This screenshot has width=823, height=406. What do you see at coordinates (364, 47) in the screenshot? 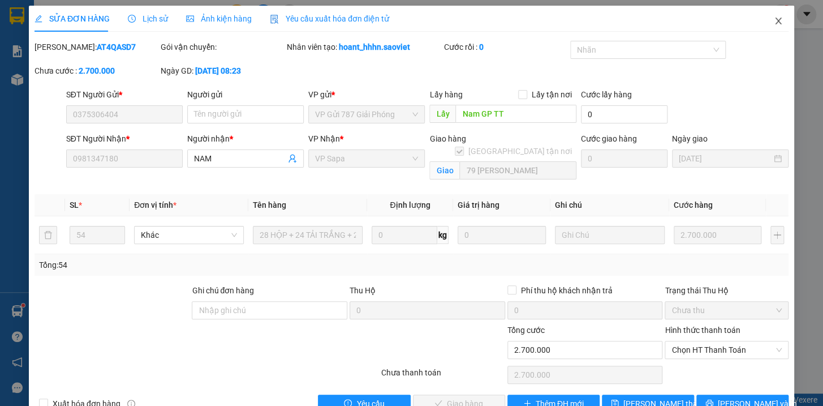
I see `div: Nhân viên tạo:` at bounding box center [364, 47].